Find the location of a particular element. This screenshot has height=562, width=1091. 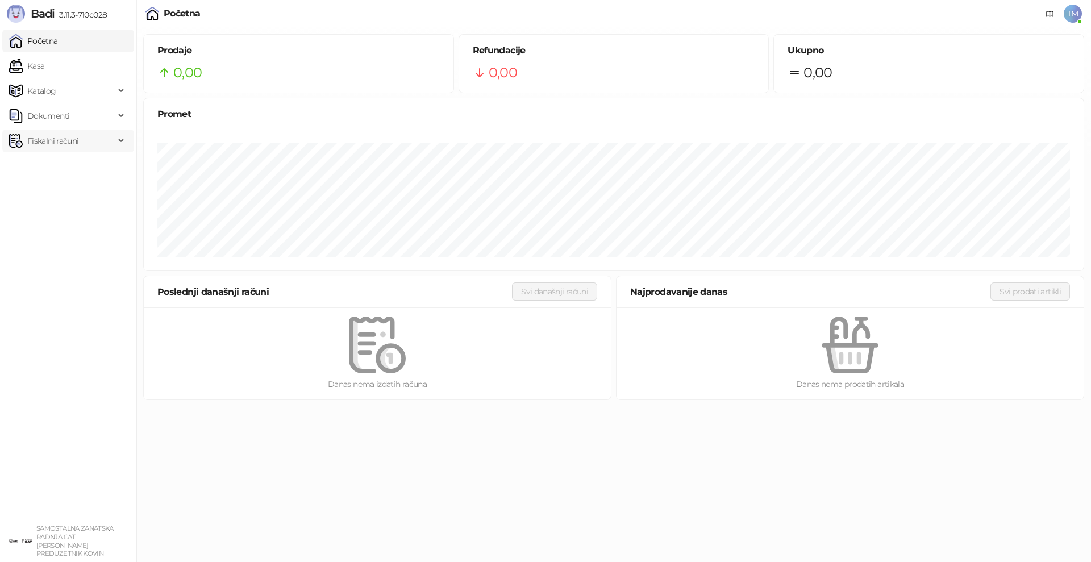

div: Promet is located at coordinates (614, 114).